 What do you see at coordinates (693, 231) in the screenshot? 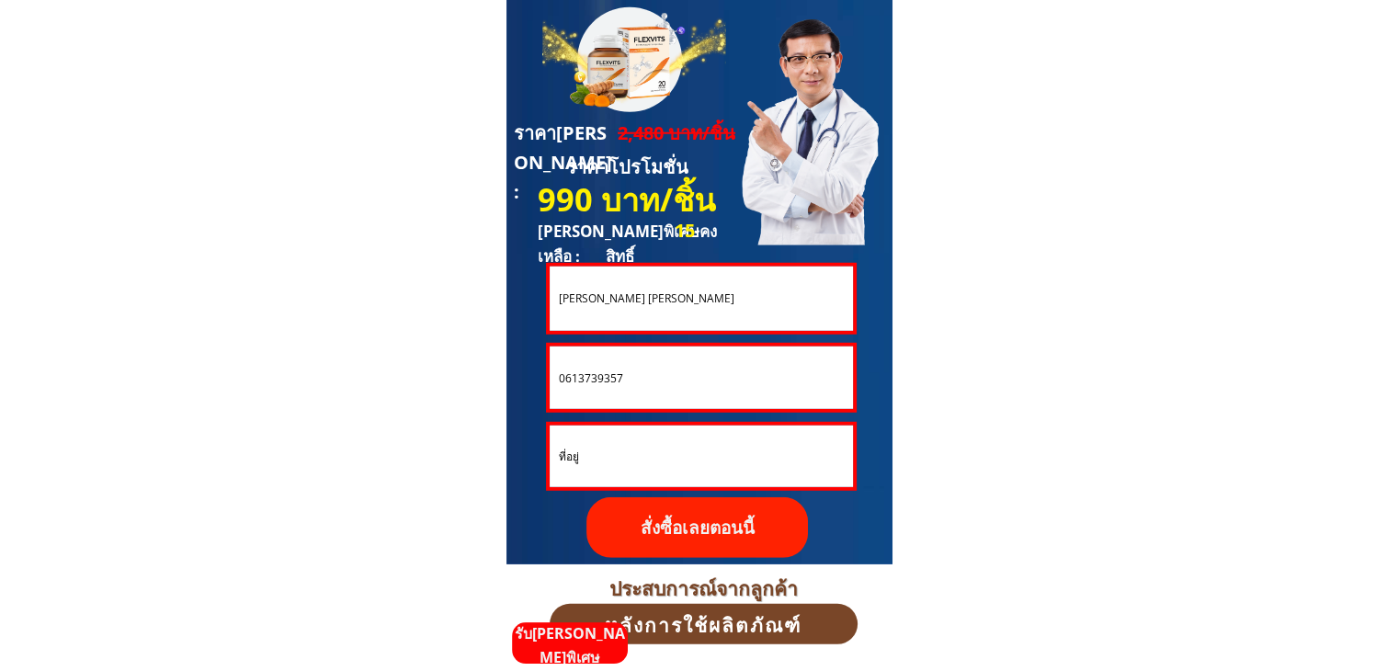
I see `h3: 15` at bounding box center [693, 231].